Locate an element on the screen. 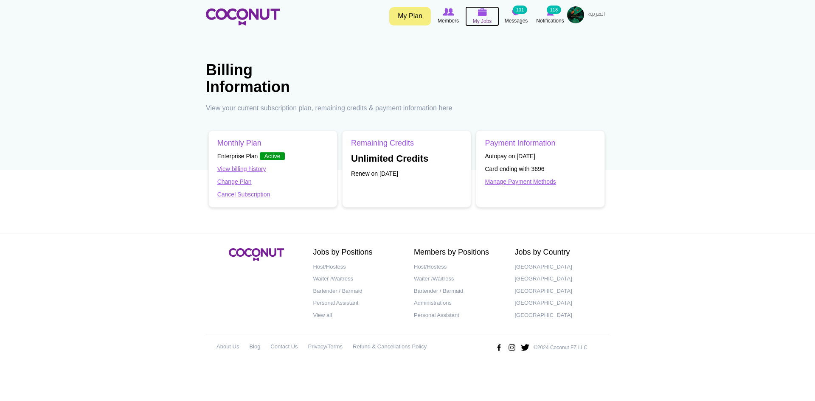 The image size is (815, 401). a: Administrations is located at coordinates (458, 303).